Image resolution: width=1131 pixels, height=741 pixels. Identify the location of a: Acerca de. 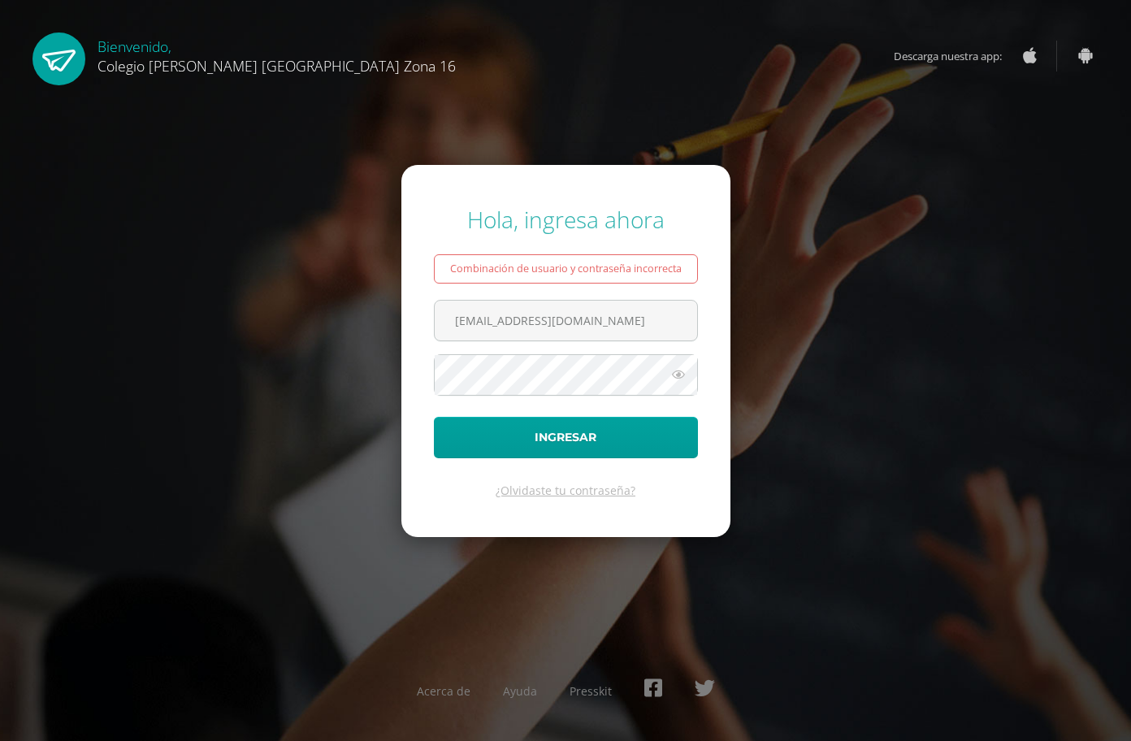
(443, 690).